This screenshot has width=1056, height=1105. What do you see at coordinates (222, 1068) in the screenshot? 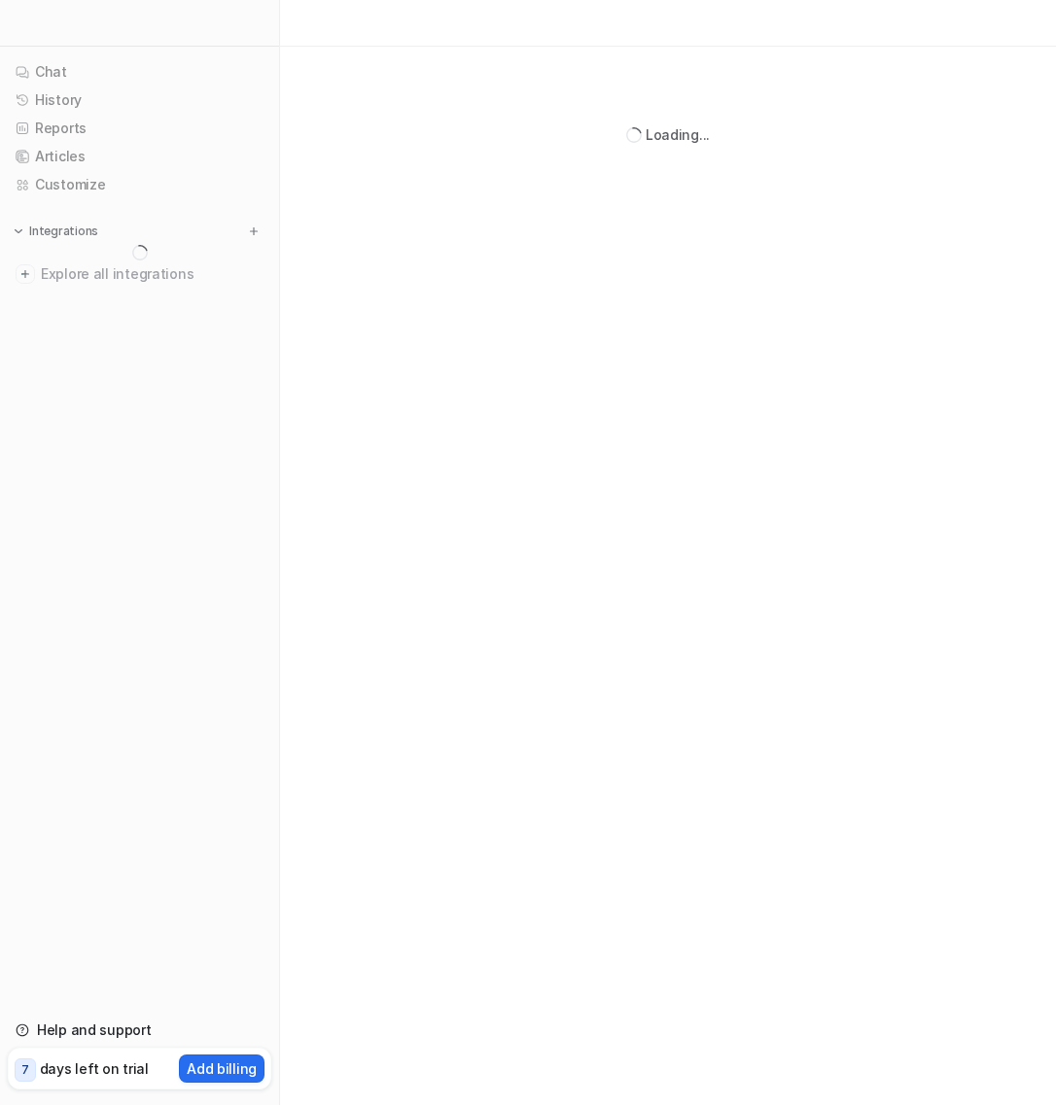
I see `button: Add billing` at bounding box center [222, 1068].